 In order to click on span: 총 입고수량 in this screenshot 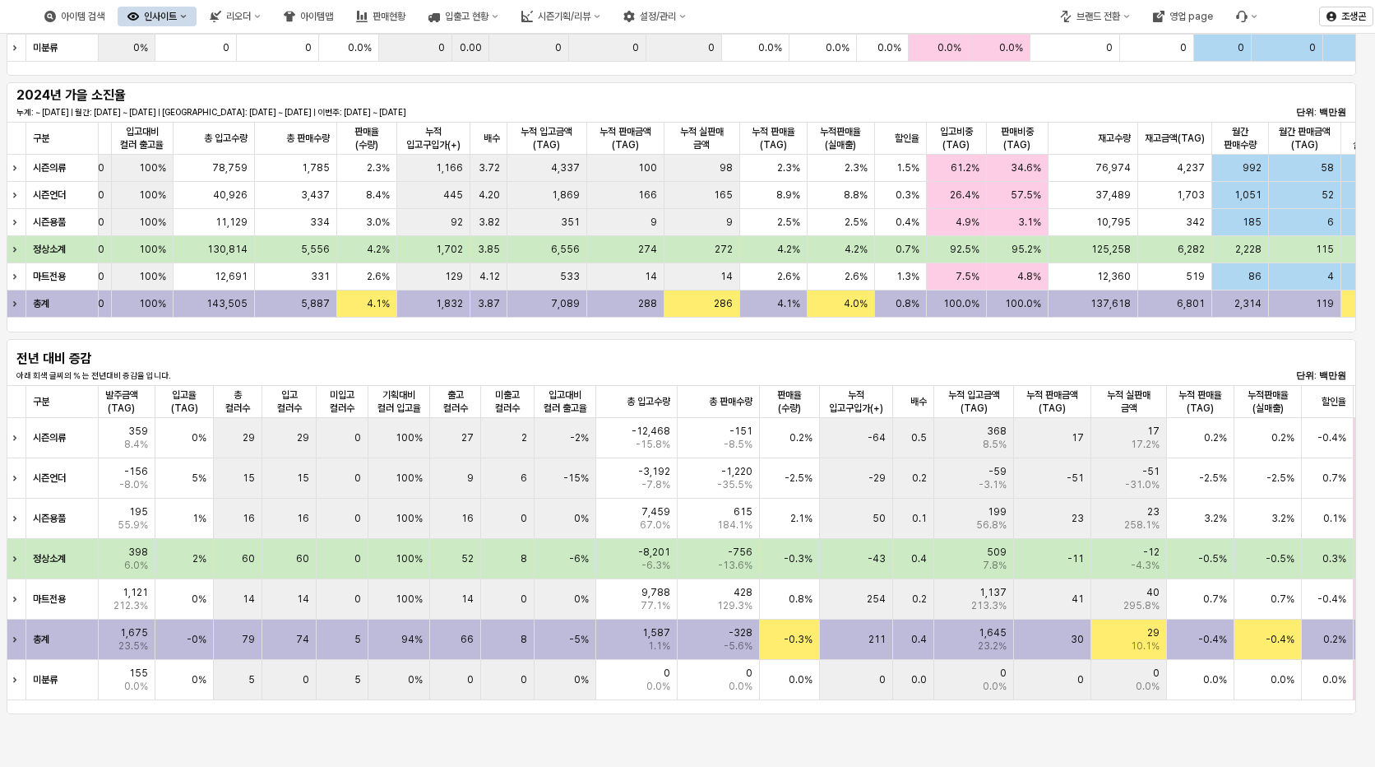, I will do `click(225, 138)`.